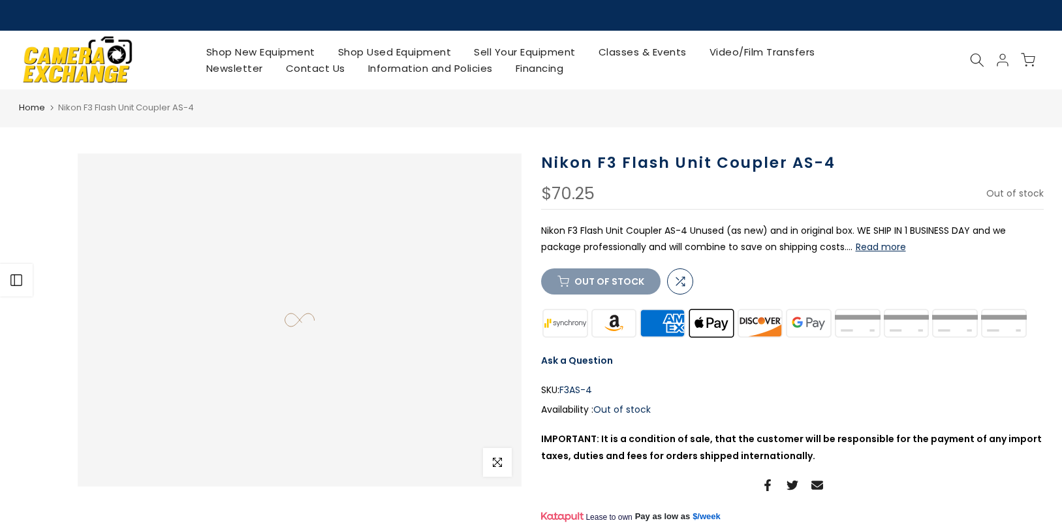  I want to click on strong: IMPORTANT: It is a condition of sale, that the customer will be responsible for the payment of an..., so click(791, 446).